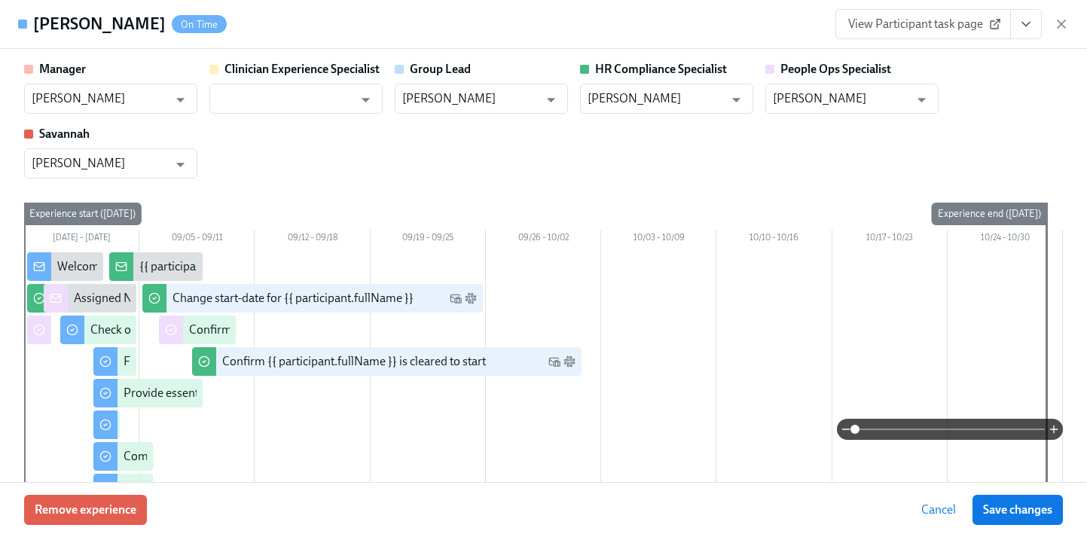 This screenshot has width=1087, height=537. What do you see at coordinates (1018, 510) in the screenshot?
I see `button: Save changes` at bounding box center [1018, 510].